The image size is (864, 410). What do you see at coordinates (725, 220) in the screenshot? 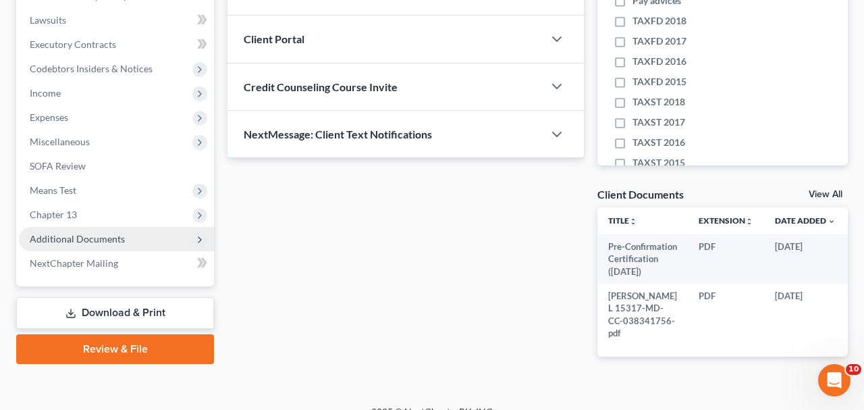
I see `a: Extensionunfold_more` at bounding box center [725, 220].